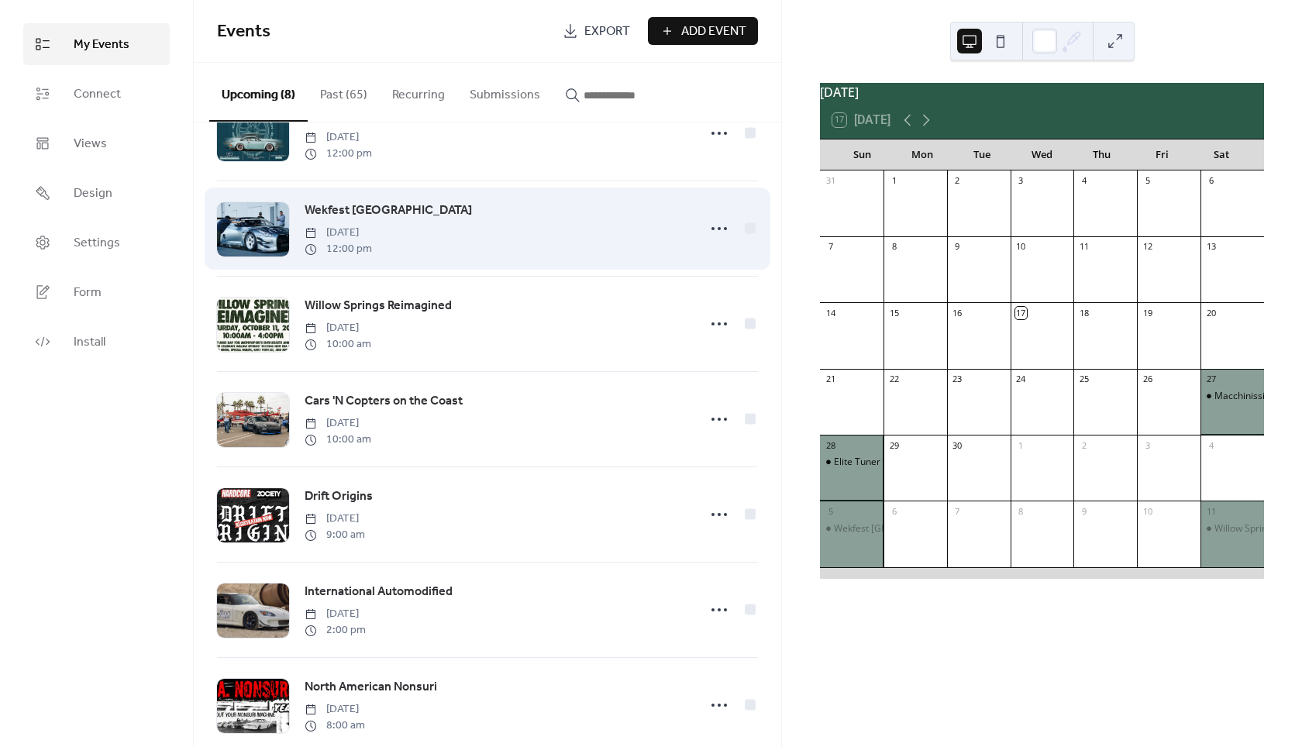 This screenshot has width=1302, height=747. What do you see at coordinates (243, 32) in the screenshot?
I see `span: Events` at bounding box center [243, 32].